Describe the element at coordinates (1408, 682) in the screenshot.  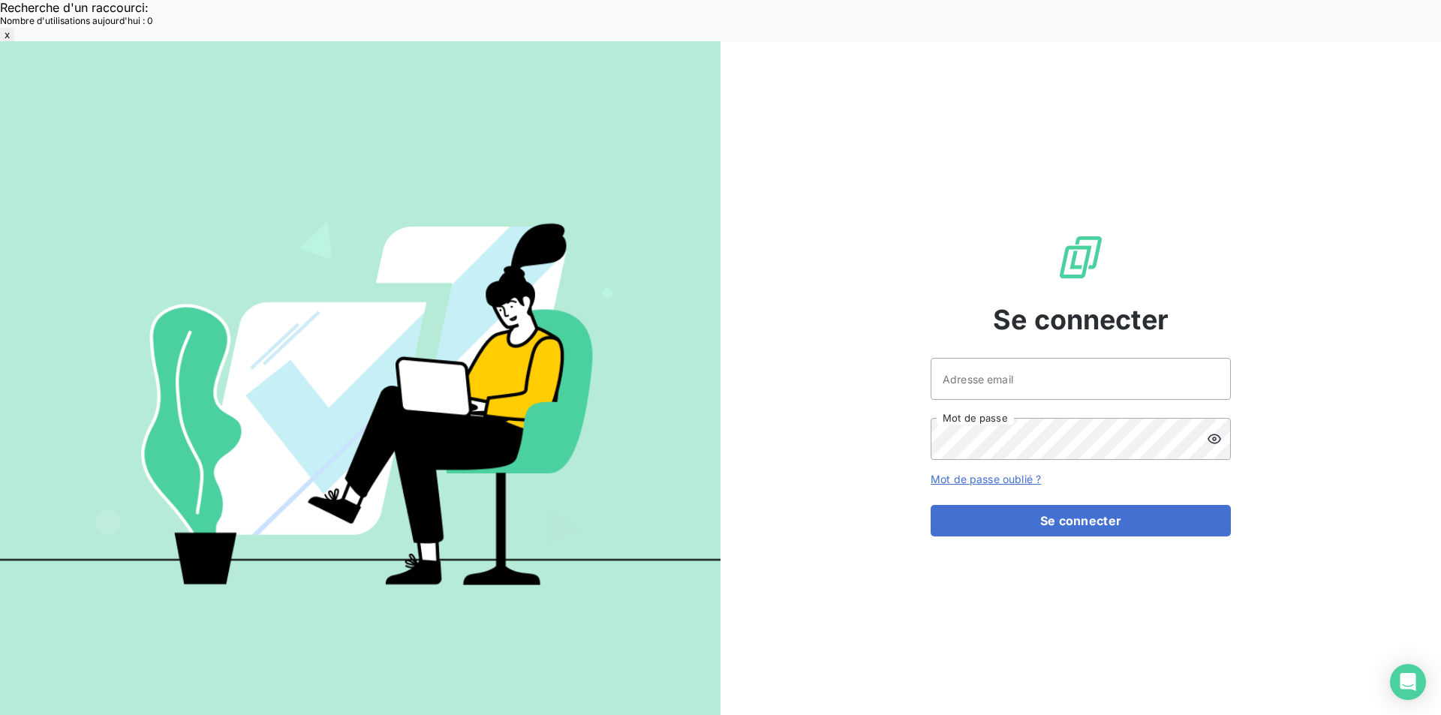
I see `div: Open Intercom Messenger` at that location.